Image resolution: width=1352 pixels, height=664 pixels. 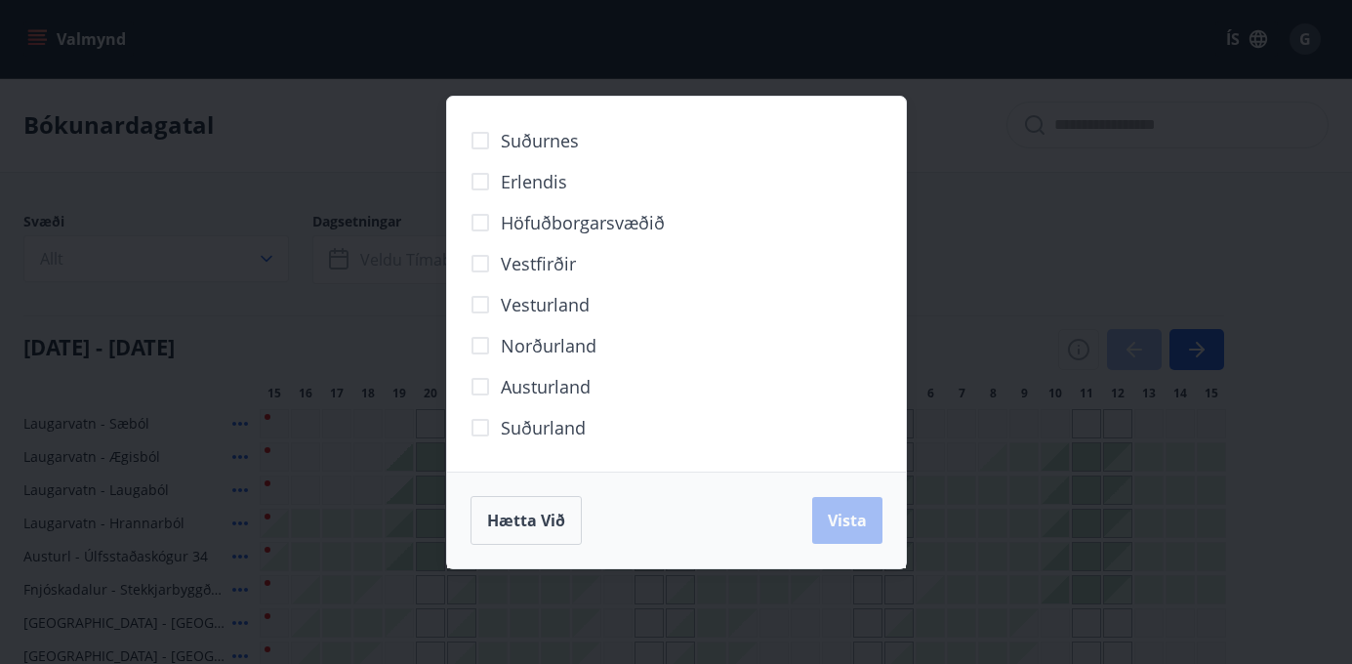 What do you see at coordinates (538, 264) in the screenshot?
I see `span: Vestfirðir` at bounding box center [538, 264].